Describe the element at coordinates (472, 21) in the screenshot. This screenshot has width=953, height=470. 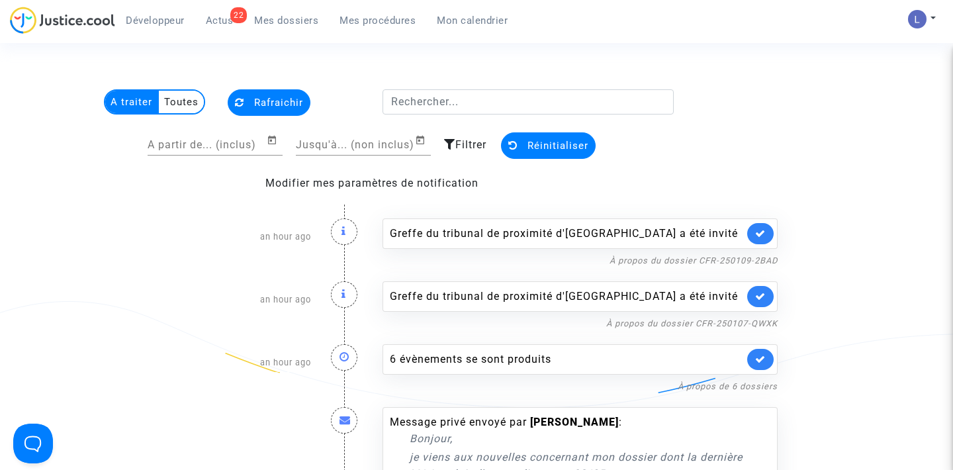
I see `a: Mon calendrier` at that location.